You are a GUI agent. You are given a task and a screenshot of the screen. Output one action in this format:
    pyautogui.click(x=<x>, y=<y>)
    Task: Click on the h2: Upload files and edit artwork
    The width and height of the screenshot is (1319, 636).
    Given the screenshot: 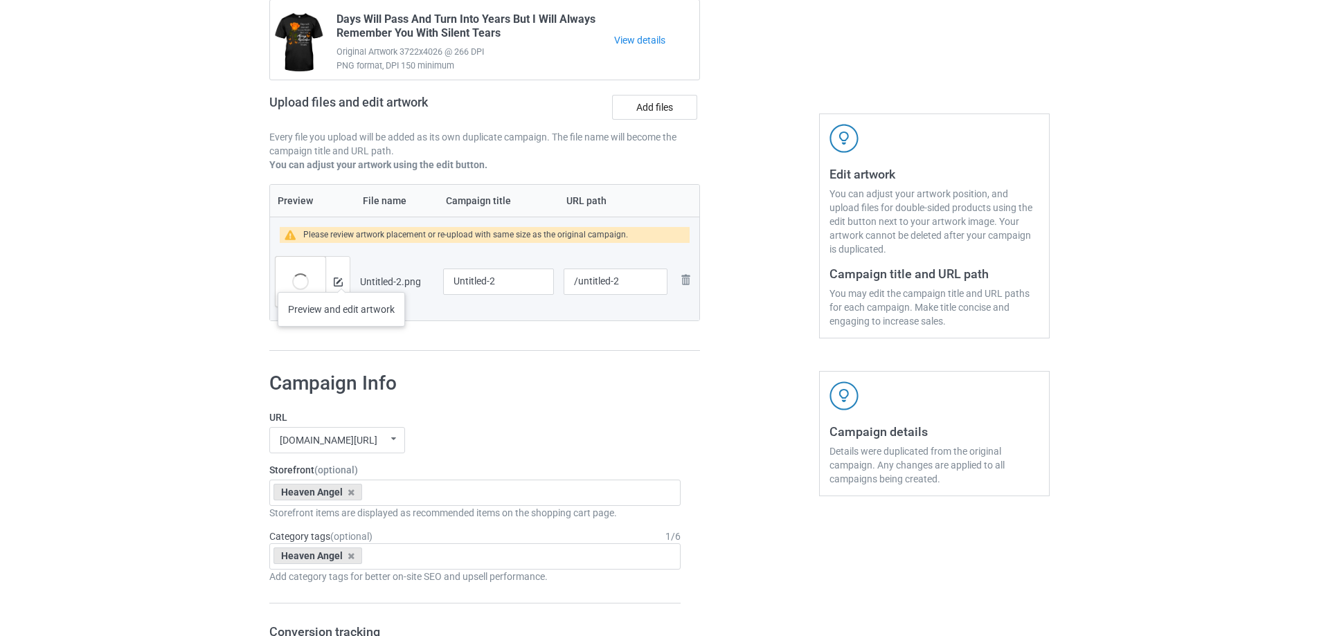 What is the action you would take?
    pyautogui.click(x=398, y=107)
    